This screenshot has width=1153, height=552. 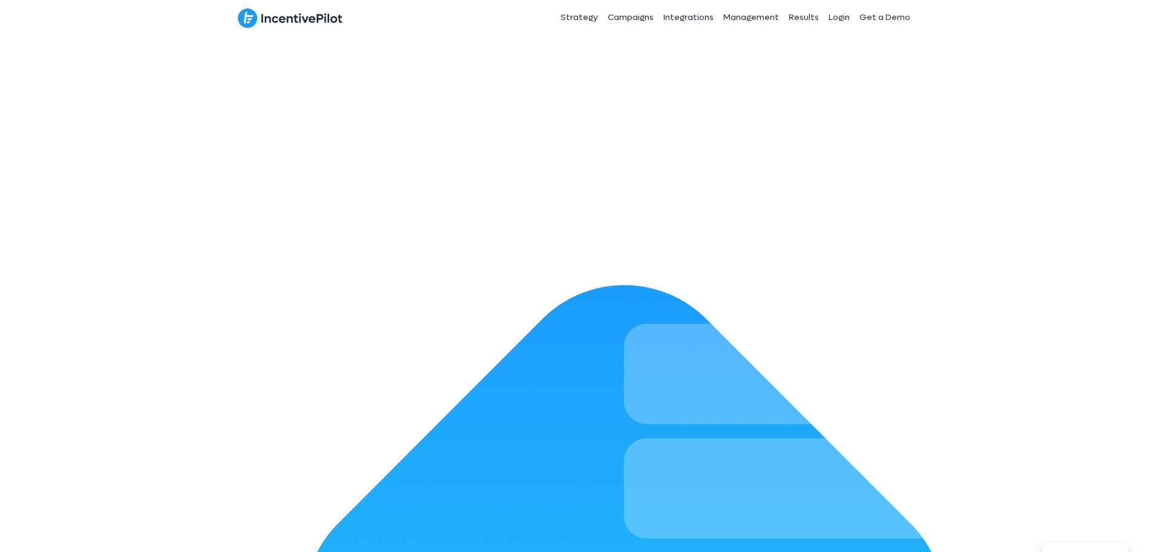 What do you see at coordinates (579, 18) in the screenshot?
I see `a: Strategy` at bounding box center [579, 18].